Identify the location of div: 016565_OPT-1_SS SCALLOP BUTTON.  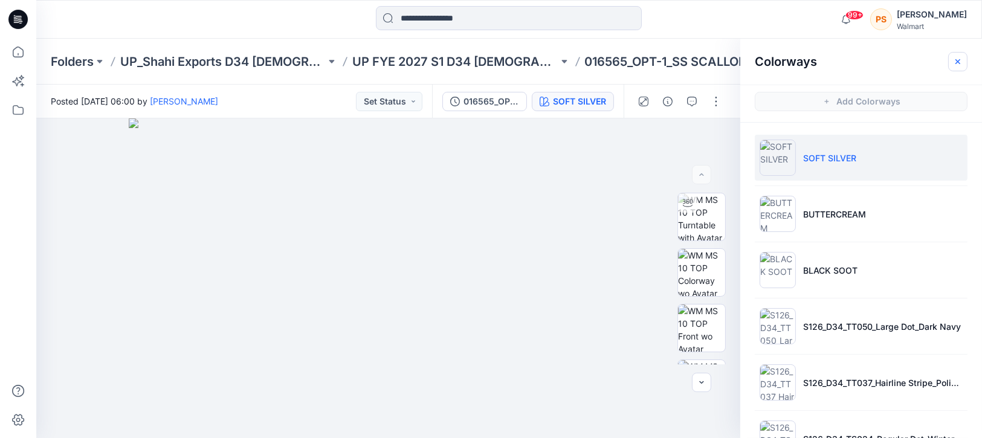
(491, 101).